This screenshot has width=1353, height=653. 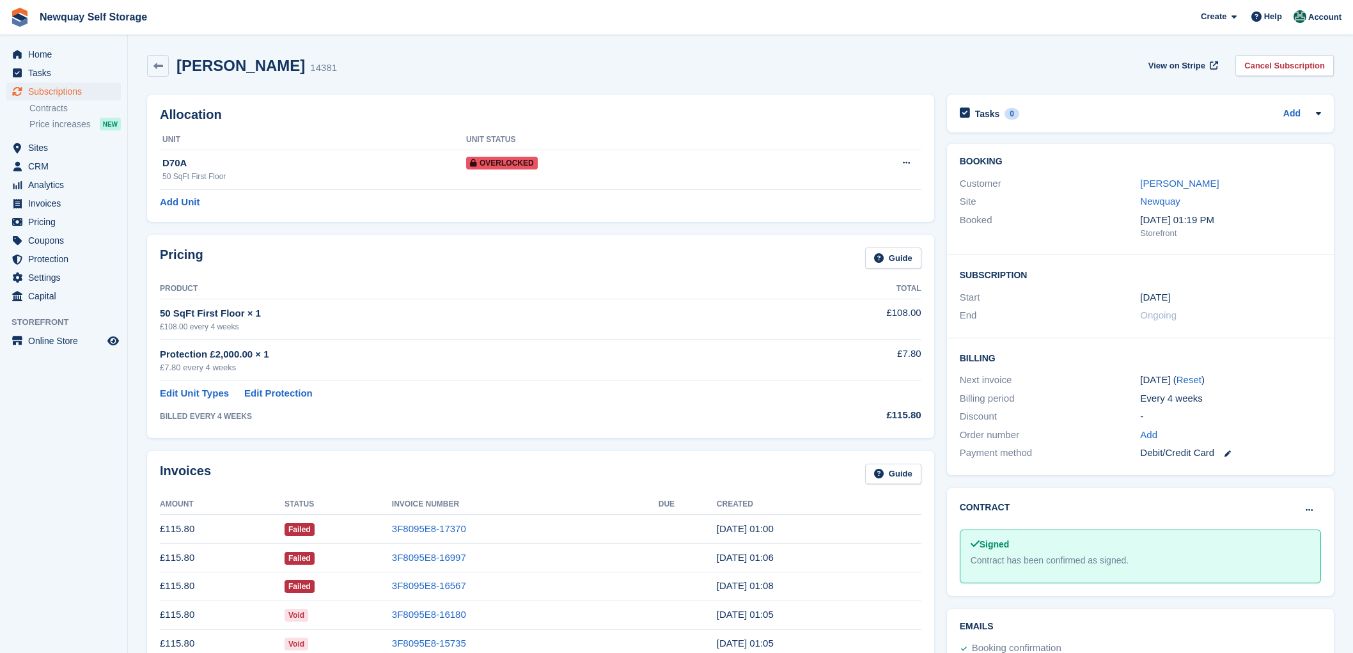 I want to click on div: Contract has been confirmed as signed., so click(x=1140, y=560).